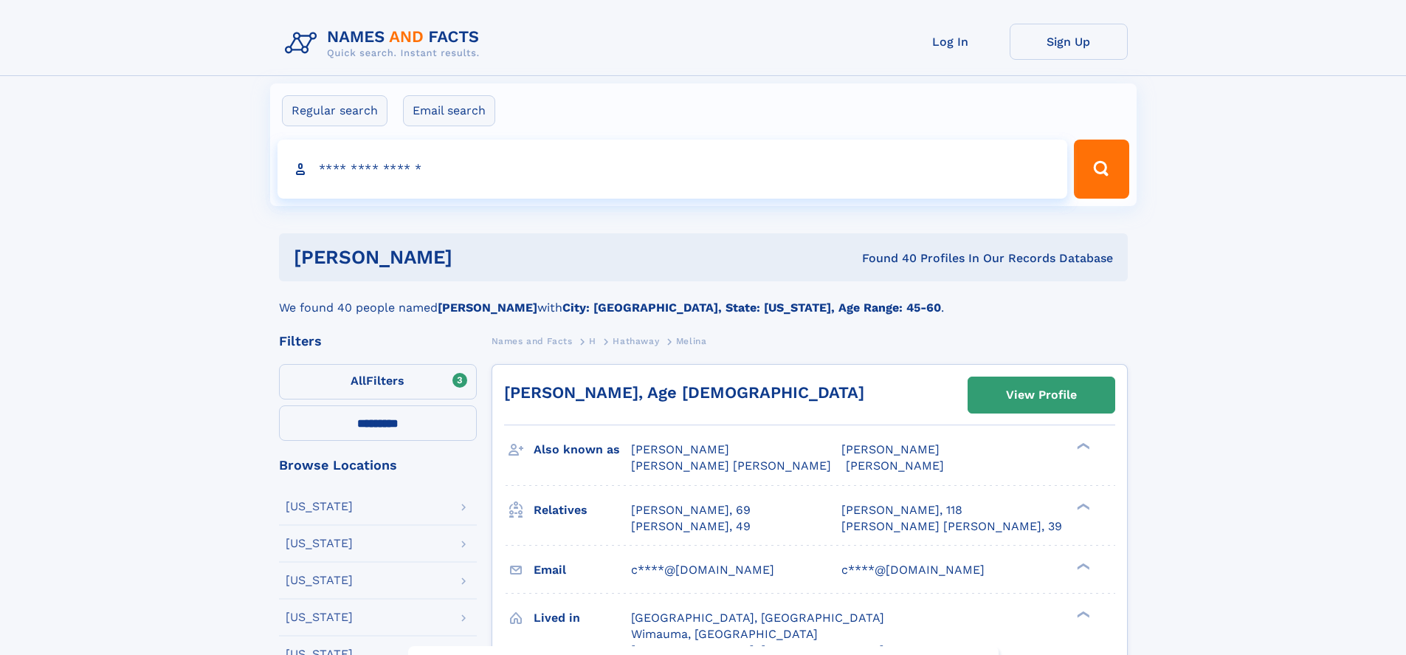 Image resolution: width=1406 pixels, height=655 pixels. What do you see at coordinates (582, 449) in the screenshot?
I see `h3: Also known as` at bounding box center [582, 449].